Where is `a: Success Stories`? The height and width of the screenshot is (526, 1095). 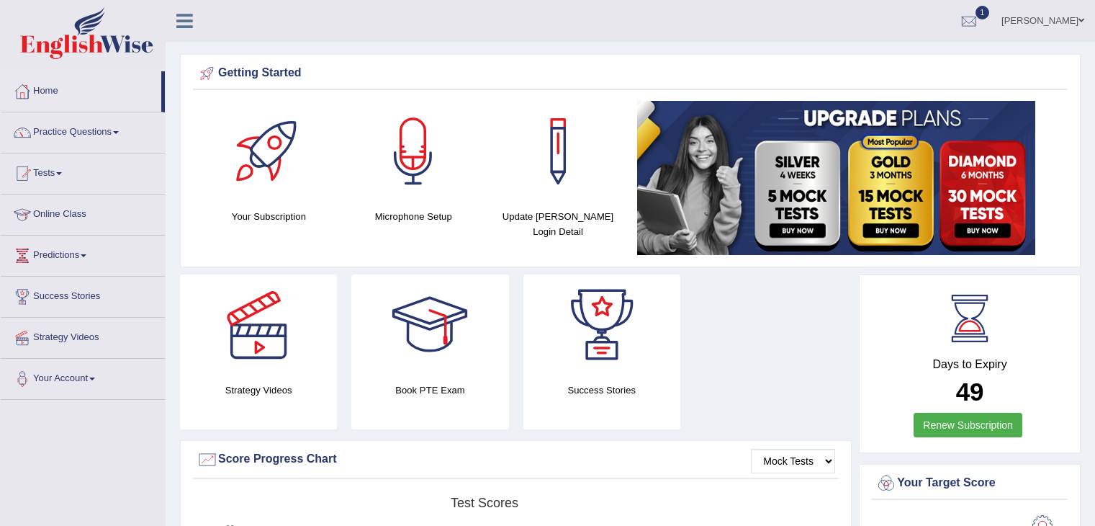
a: Success Stories is located at coordinates (83, 294).